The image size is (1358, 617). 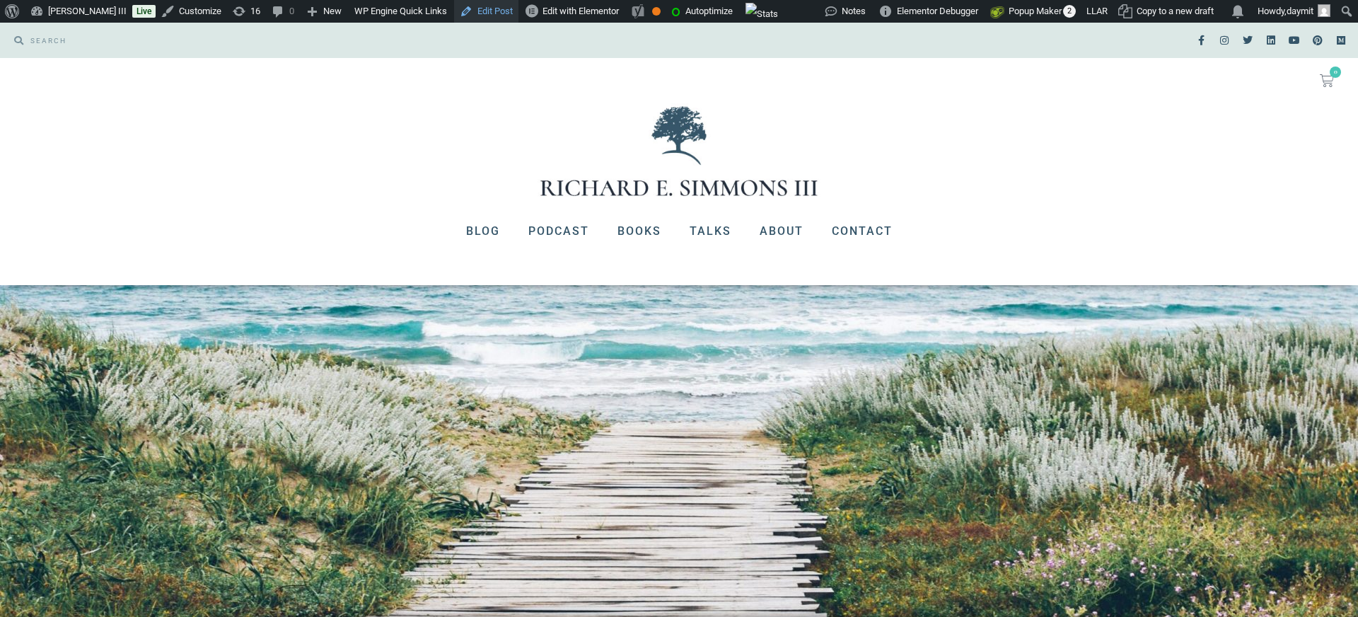 What do you see at coordinates (1327, 81) in the screenshot?
I see `a: 0` at bounding box center [1327, 81].